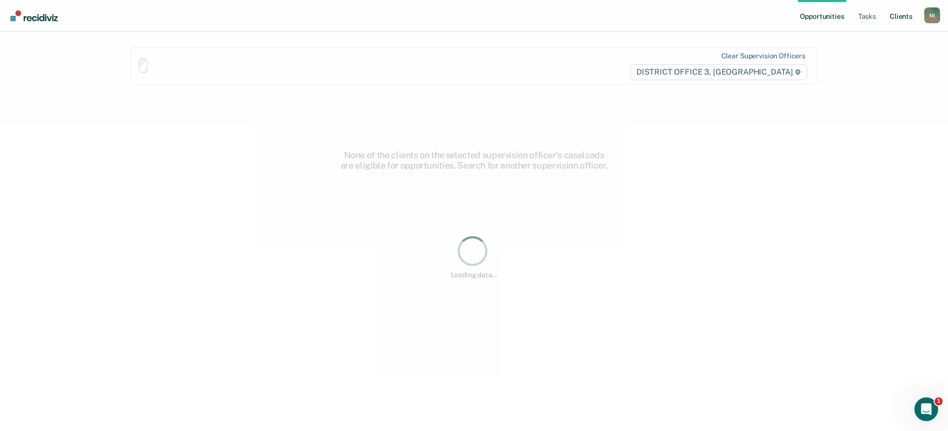 This screenshot has height=431, width=948. What do you see at coordinates (939, 401) in the screenshot?
I see `span: 1` at bounding box center [939, 401].